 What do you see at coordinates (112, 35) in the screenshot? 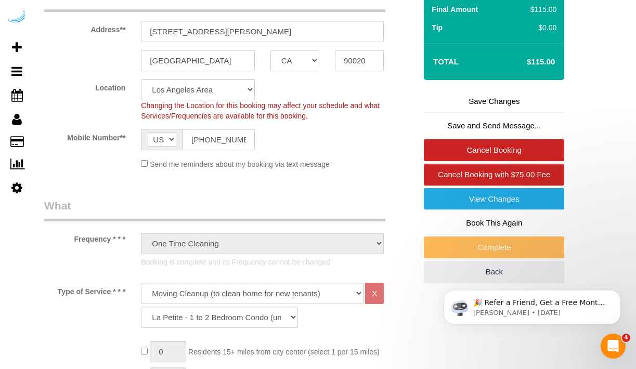
I see `p: 🎉 Refer a Friend, Get a Free Month! 🎉 Love Automaid? Share the love! When you refer a friend who ...` at bounding box center [112, 35].